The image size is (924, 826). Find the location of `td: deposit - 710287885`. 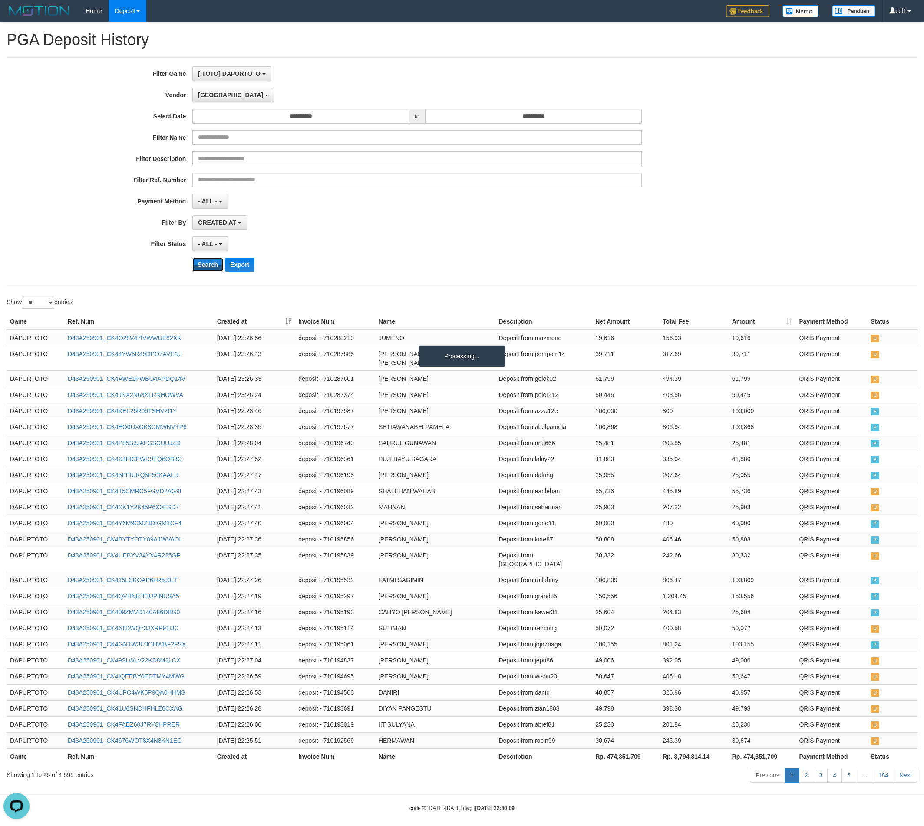

td: deposit - 710287885 is located at coordinates (335, 358).